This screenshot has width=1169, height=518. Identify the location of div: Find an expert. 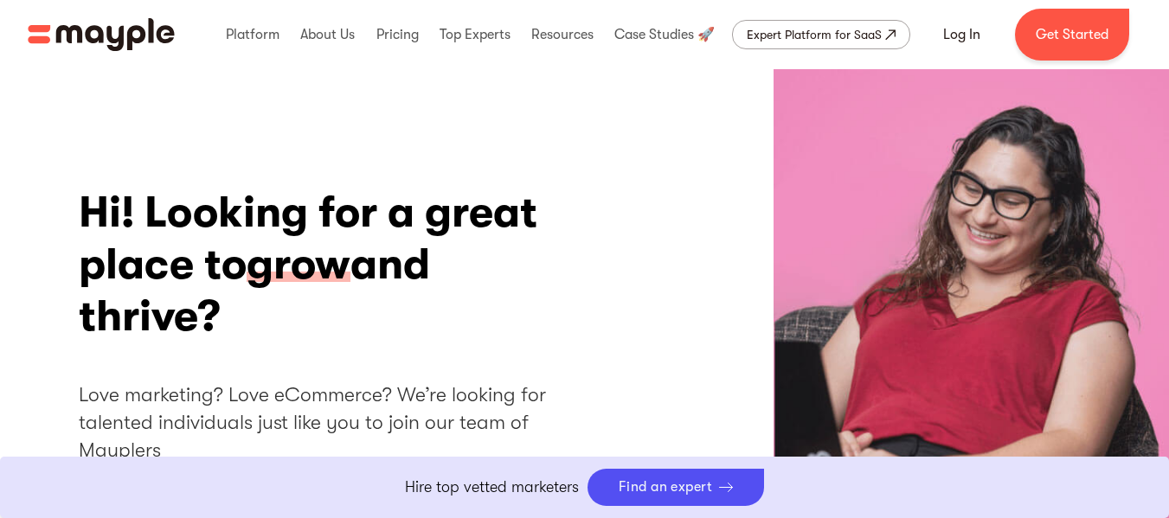
(665, 487).